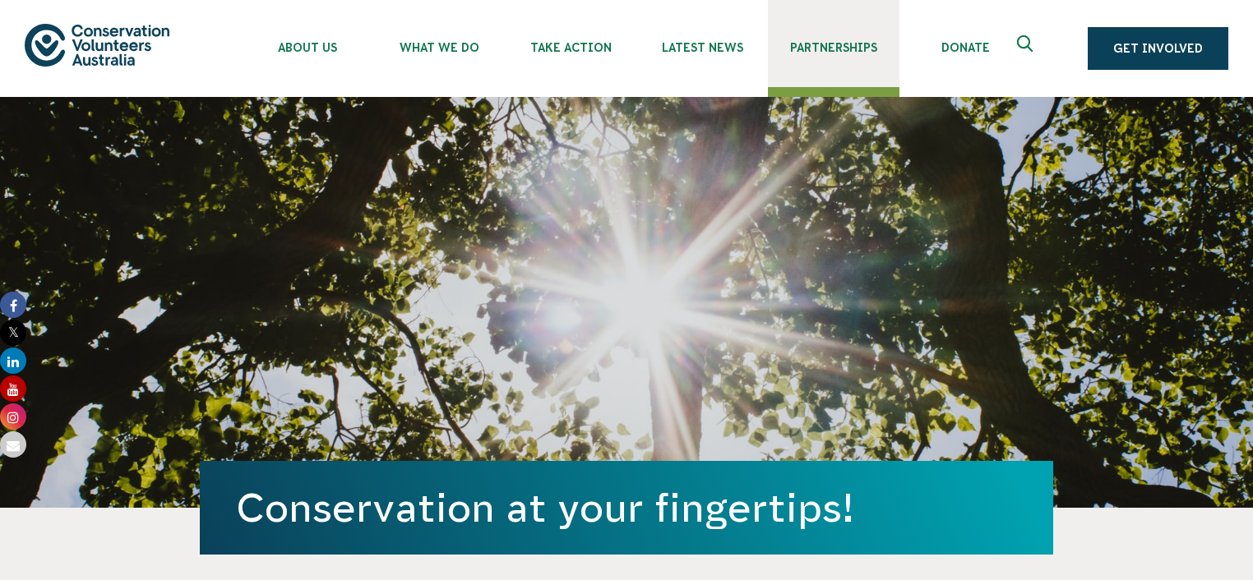  I want to click on span: Partnerships, so click(833, 48).